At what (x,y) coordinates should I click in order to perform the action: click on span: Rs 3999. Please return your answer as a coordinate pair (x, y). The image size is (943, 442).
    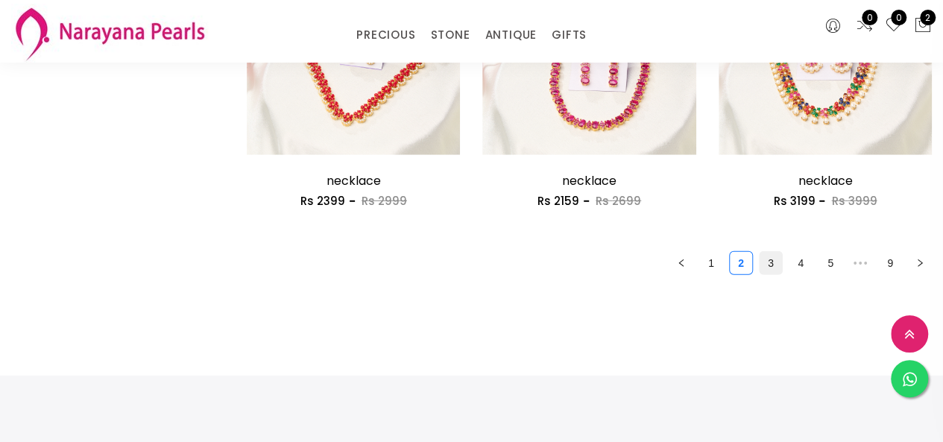
    Looking at the image, I should click on (854, 201).